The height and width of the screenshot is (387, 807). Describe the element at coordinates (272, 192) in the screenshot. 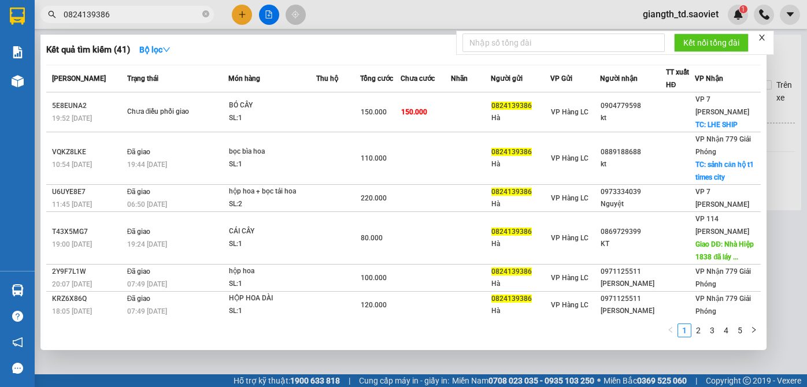

I see `div: hộp hoa + bọc tải hoa` at that location.